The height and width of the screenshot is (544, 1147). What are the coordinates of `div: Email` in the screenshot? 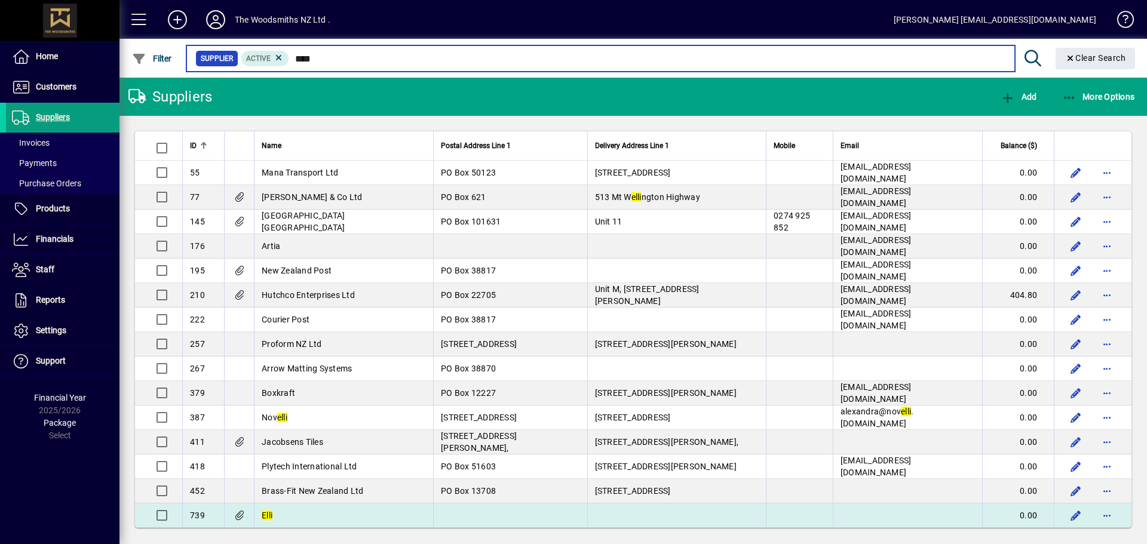 It's located at (908, 146).